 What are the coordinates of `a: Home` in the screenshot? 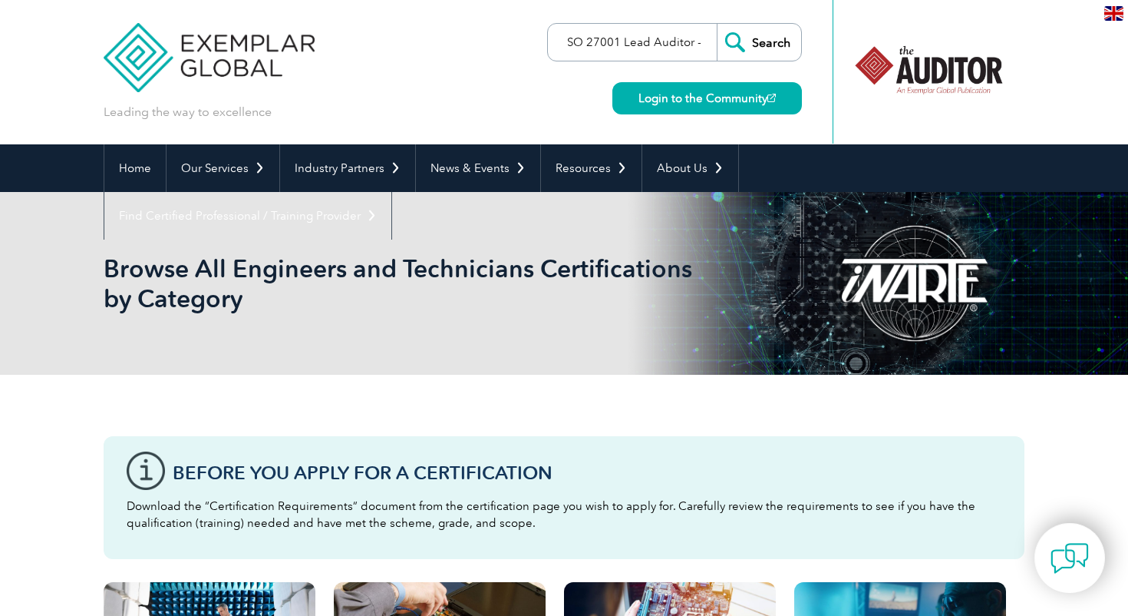 It's located at (135, 168).